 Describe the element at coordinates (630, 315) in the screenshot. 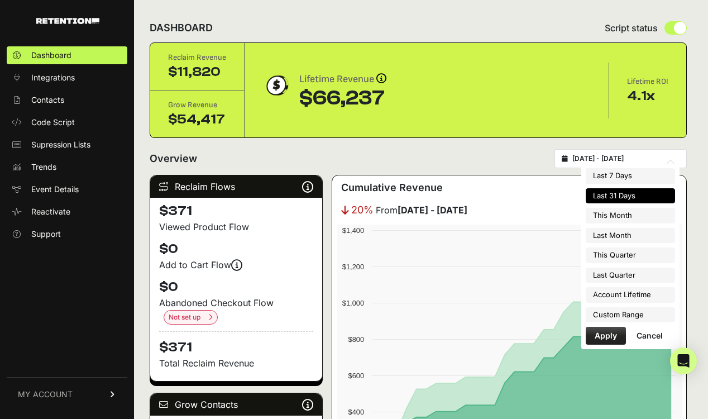

I see `li: Custom Range` at that location.